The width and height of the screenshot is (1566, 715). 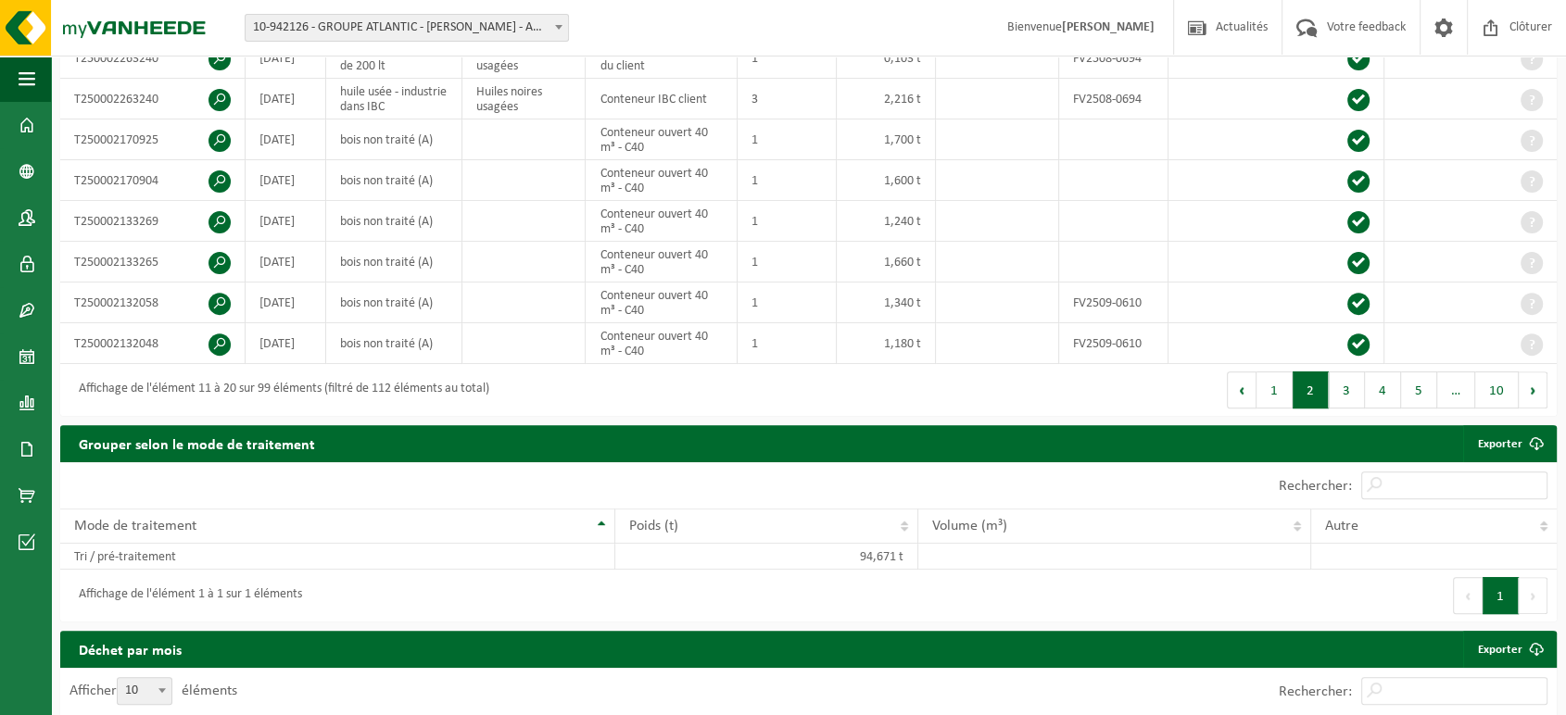 I want to click on td: T250002132048, so click(x=153, y=344).